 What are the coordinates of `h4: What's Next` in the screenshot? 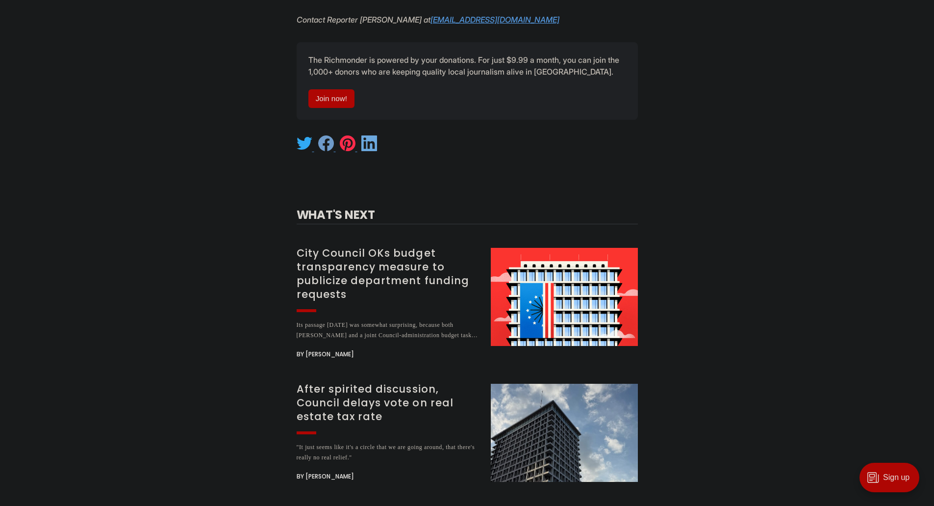 It's located at (467, 208).